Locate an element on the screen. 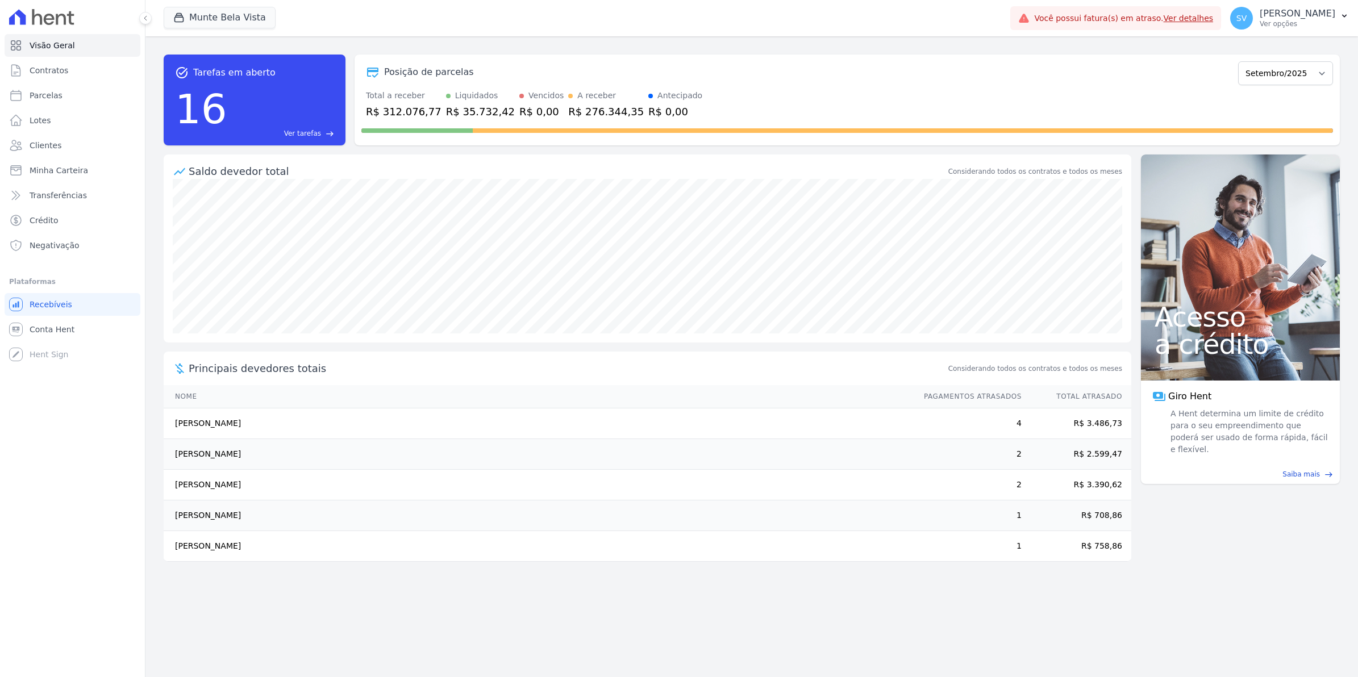  a: Clientes is located at coordinates (72, 145).